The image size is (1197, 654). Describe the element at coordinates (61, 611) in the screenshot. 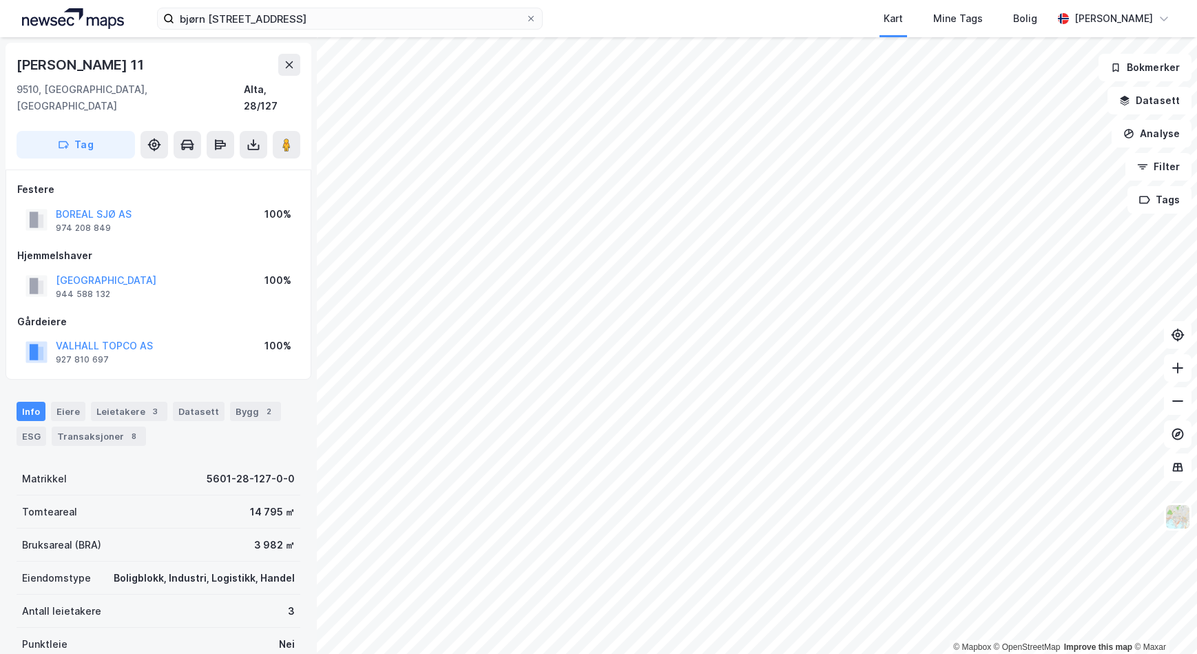

I see `div: Antall leietakere` at that location.